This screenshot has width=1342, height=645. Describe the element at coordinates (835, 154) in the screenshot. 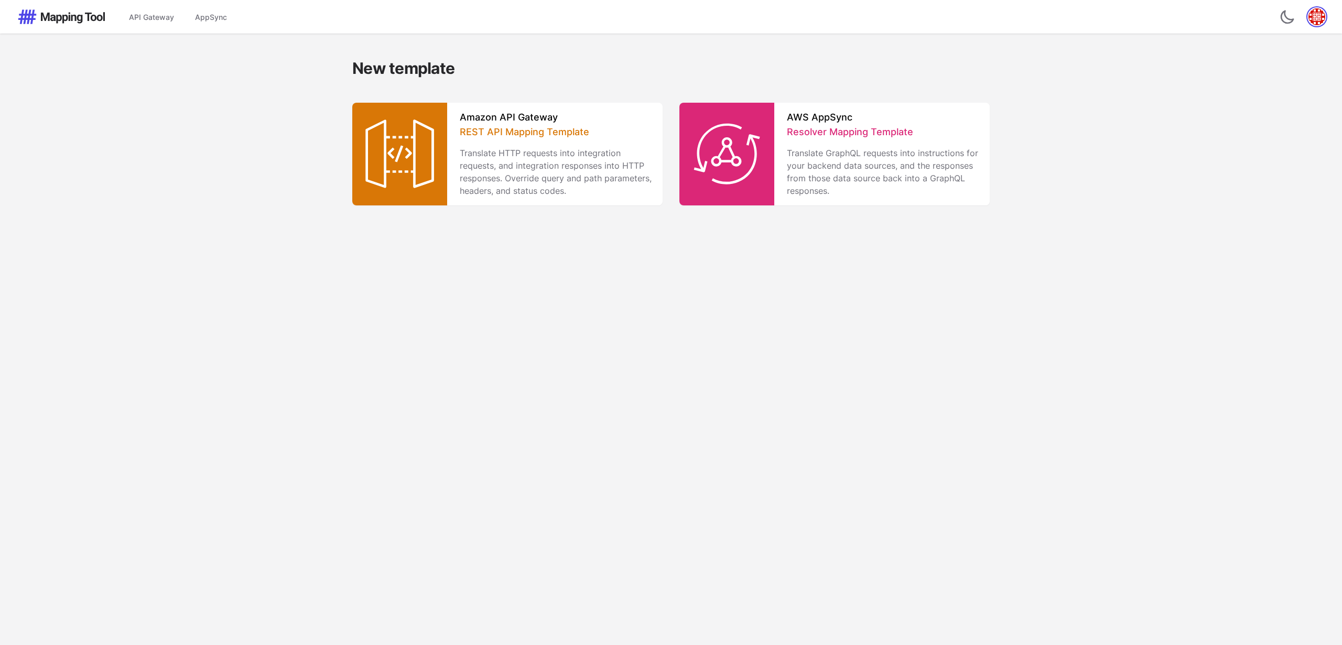

I see `a: AWS AppSyncResolver Mapping TemplateTranslate GraphQL requests into instructions for your backend...` at that location.